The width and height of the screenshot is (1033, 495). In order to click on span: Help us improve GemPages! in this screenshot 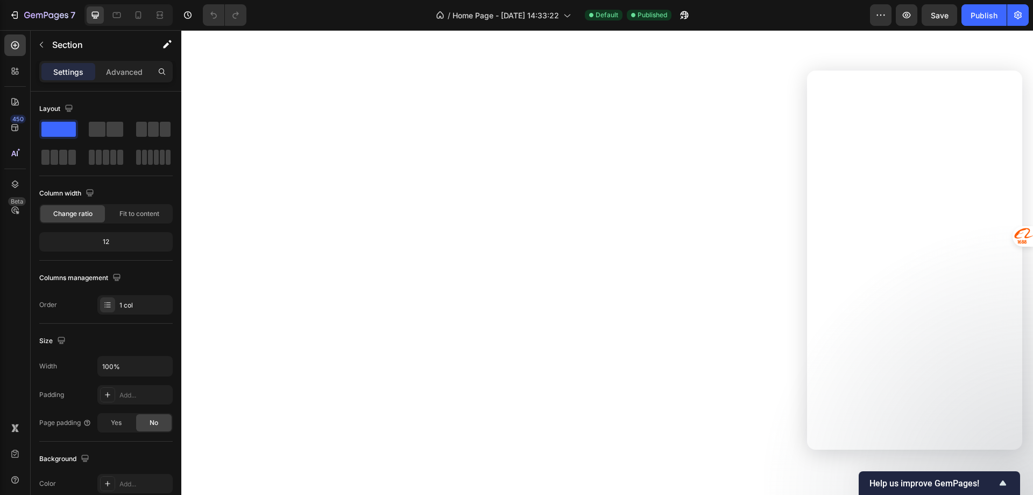, I will do `click(933, 483)`.